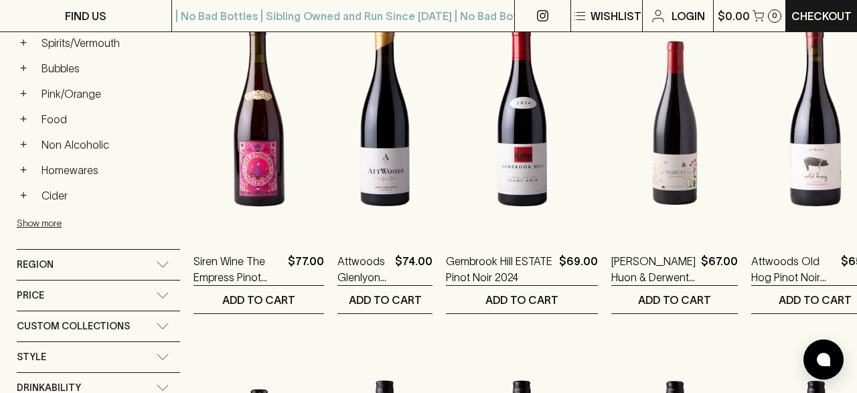  What do you see at coordinates (306, 269) in the screenshot?
I see `p: $77.00` at bounding box center [306, 269].